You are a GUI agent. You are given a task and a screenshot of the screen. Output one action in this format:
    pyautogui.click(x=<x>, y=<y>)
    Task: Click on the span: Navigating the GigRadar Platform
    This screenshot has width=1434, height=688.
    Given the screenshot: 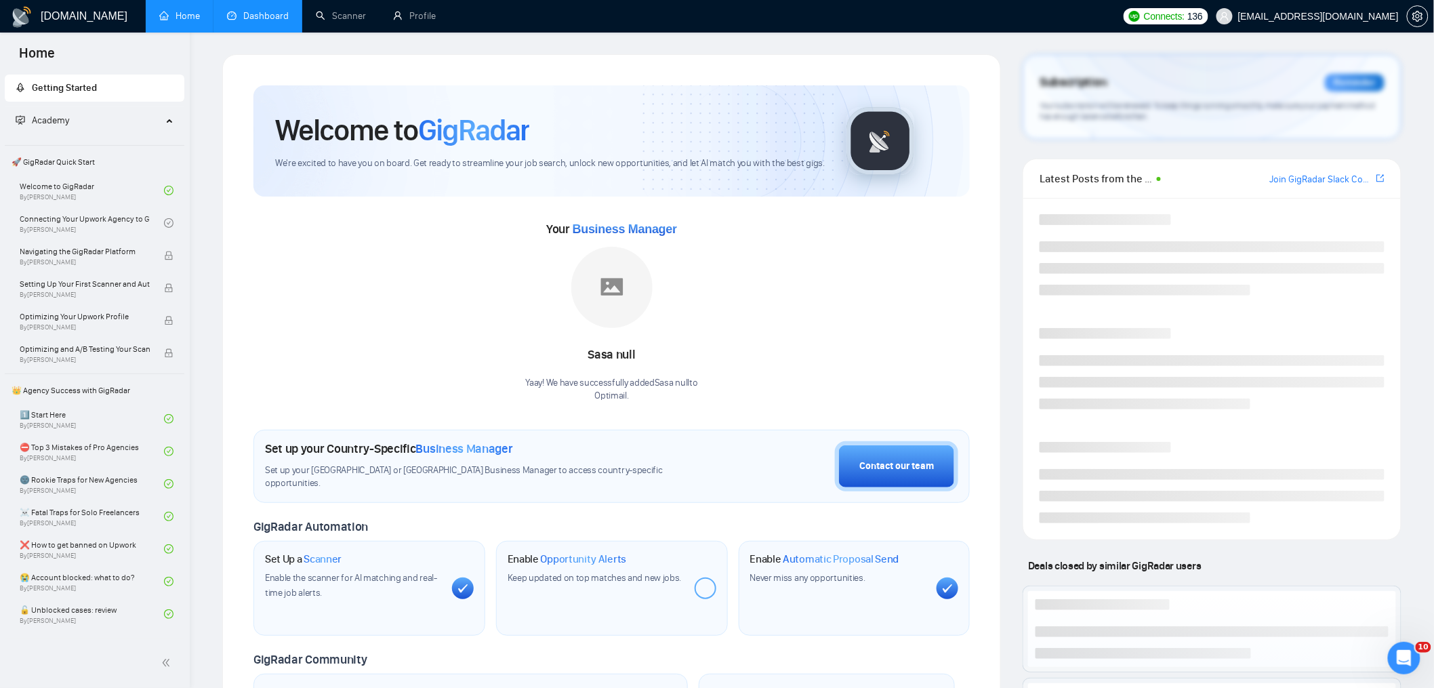 What is the action you would take?
    pyautogui.click(x=85, y=251)
    